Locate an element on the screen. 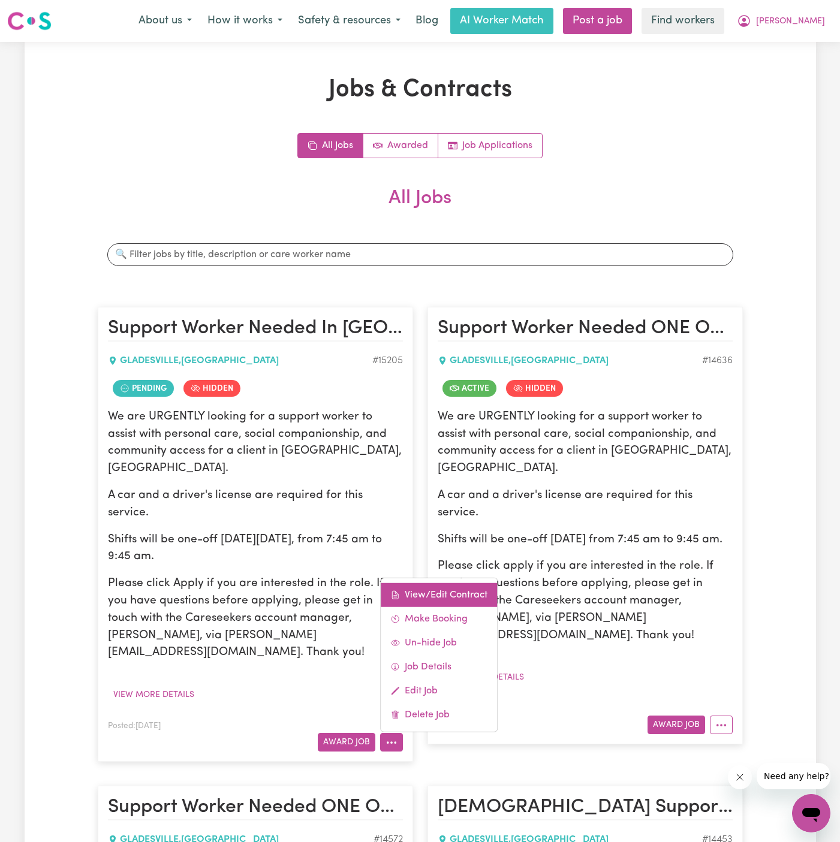 Image resolution: width=840 pixels, height=842 pixels. a: All jobs is located at coordinates (330, 146).